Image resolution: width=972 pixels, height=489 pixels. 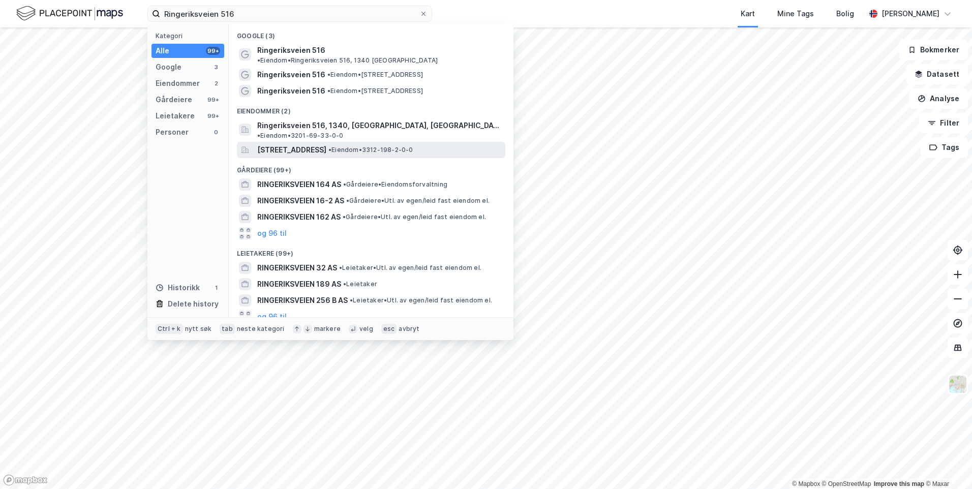 I want to click on div: nytt søk, so click(x=198, y=329).